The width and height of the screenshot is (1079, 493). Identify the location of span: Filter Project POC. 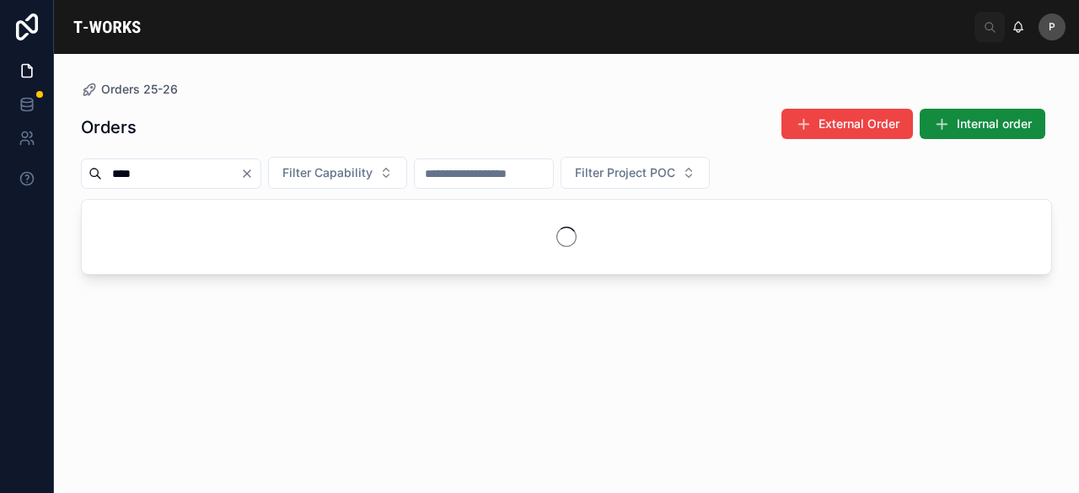
(624, 173).